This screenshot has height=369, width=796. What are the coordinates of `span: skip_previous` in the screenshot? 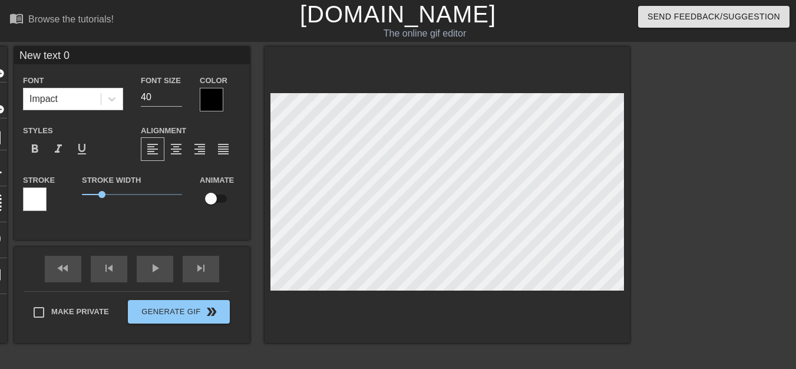 It's located at (109, 268).